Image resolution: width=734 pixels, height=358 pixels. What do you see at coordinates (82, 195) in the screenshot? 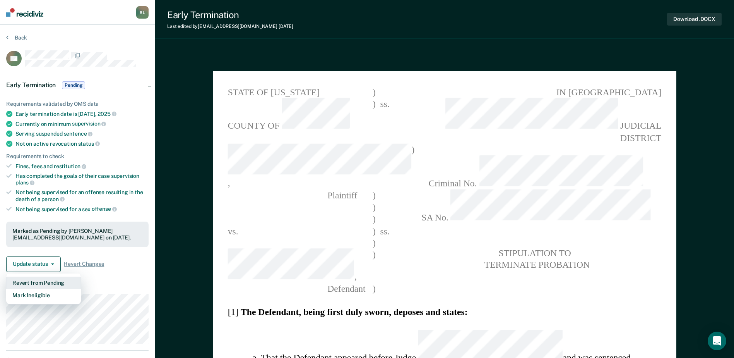
I see `div: Not being supervised for an offense resulting in the death of a` at bounding box center [82, 195].